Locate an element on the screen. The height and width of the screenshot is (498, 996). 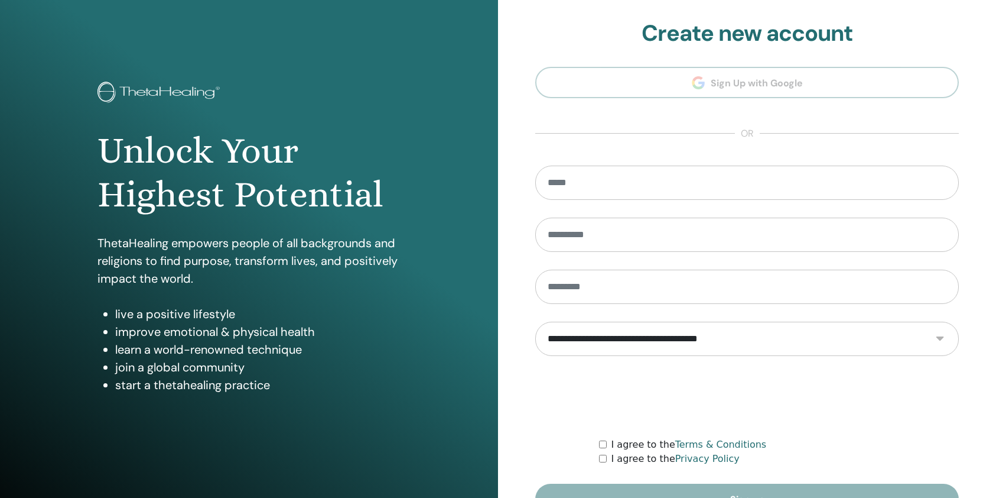
a: Terms & Conditions is located at coordinates (721, 444).